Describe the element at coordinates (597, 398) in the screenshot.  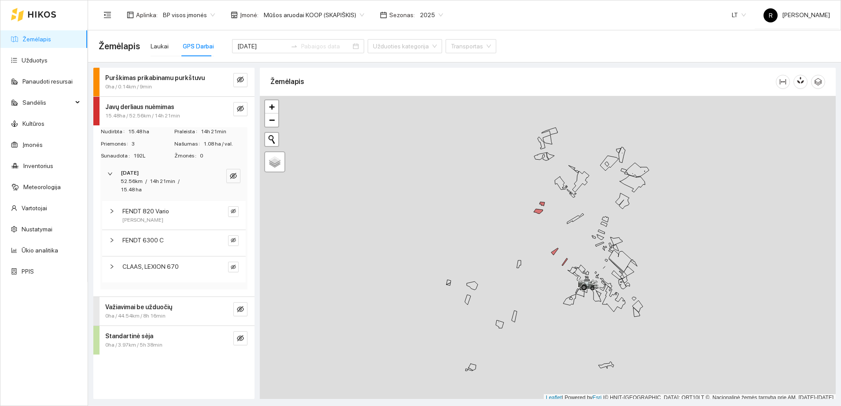
I see `a: Esri` at that location.